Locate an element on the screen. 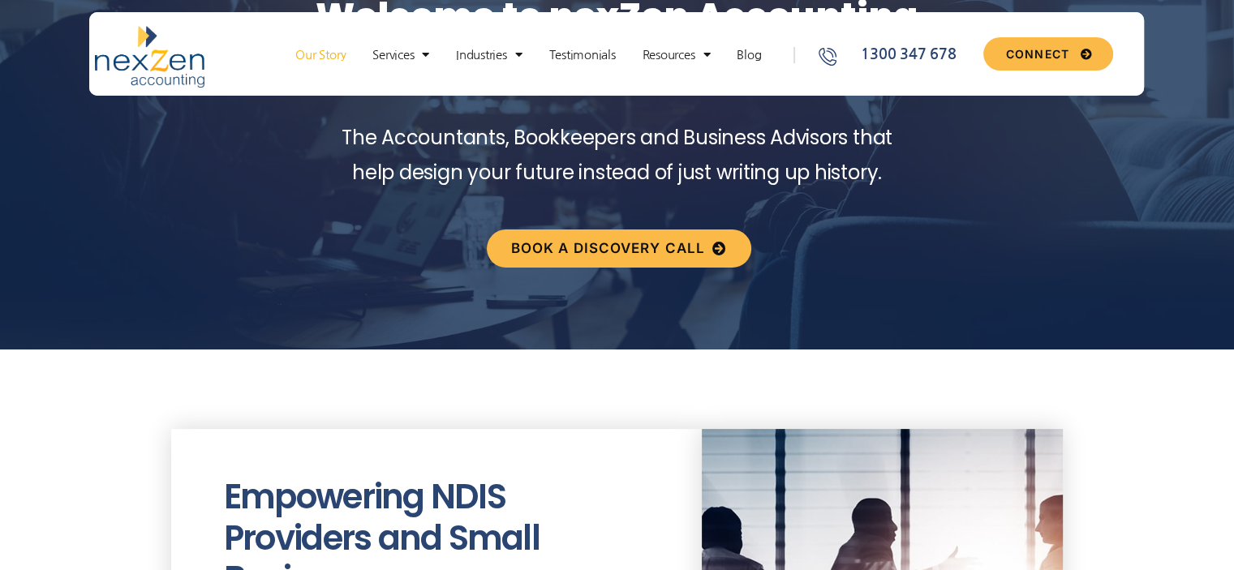 The image size is (1234, 570). a: Services is located at coordinates (401, 55).